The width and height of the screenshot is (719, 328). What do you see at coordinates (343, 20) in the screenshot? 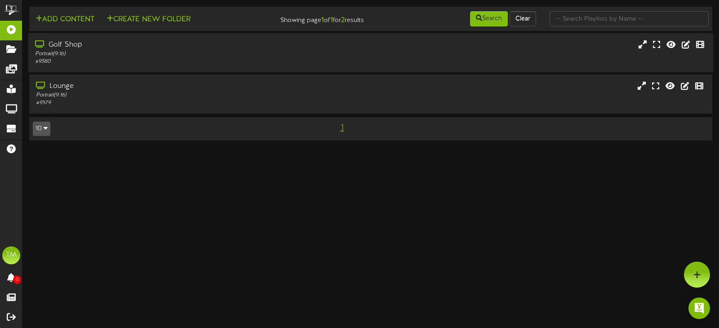
I see `strong: 2` at bounding box center [343, 20].